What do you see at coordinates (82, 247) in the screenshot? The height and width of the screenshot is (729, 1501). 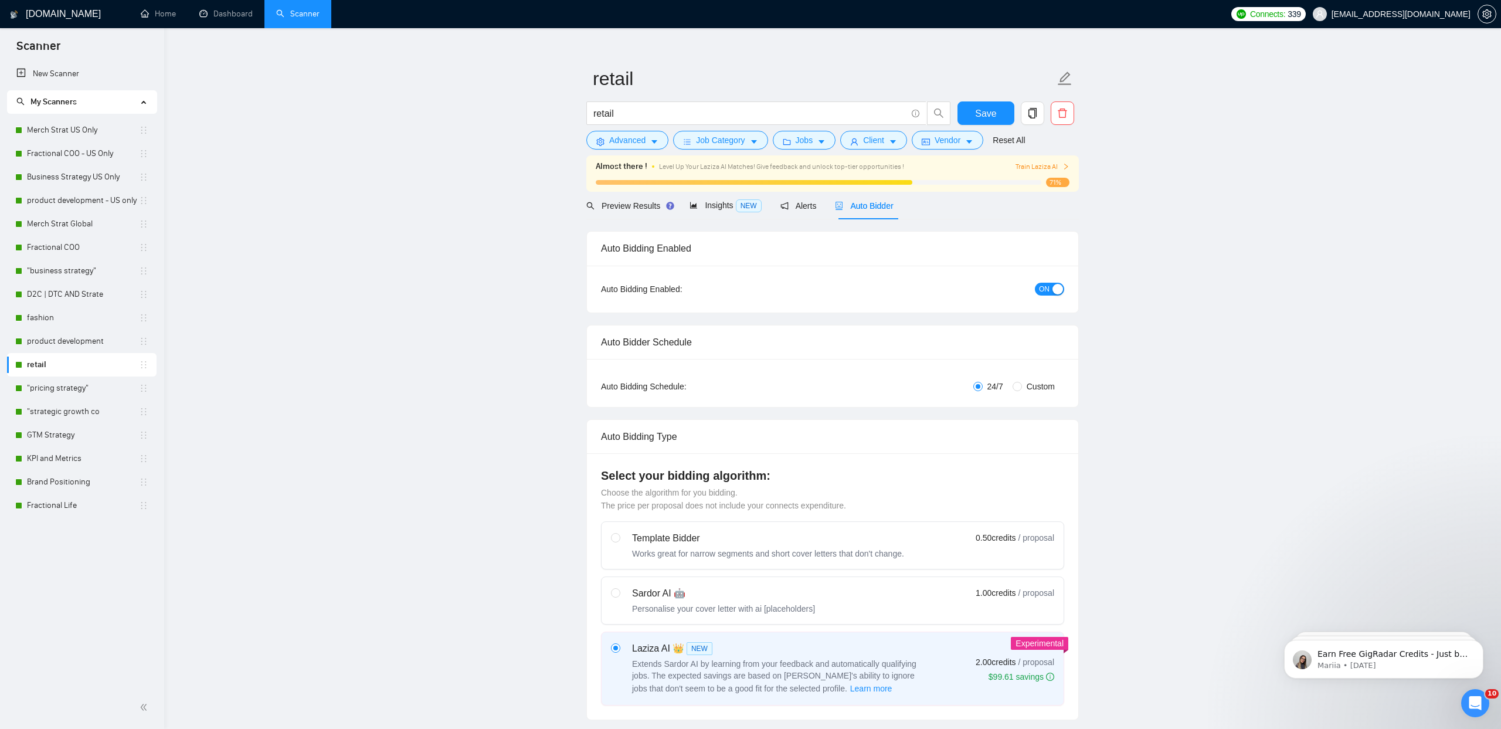 I see `li: Fractional COO` at bounding box center [82, 247].